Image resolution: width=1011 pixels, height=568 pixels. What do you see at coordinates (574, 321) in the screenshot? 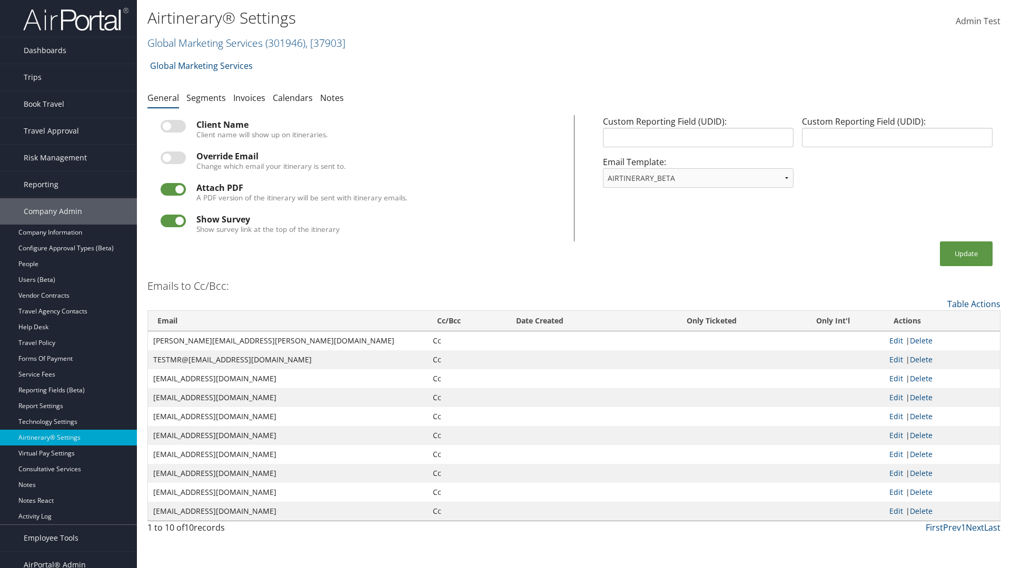
I see `th: Date Created: activate to sort column ascending` at bounding box center [574, 321].